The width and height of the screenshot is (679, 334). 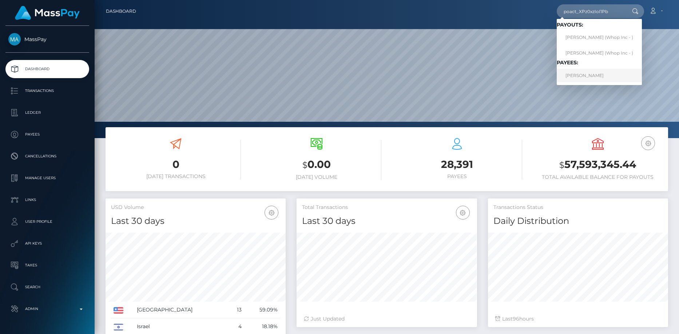 I want to click on a: Ledger, so click(x=47, y=113).